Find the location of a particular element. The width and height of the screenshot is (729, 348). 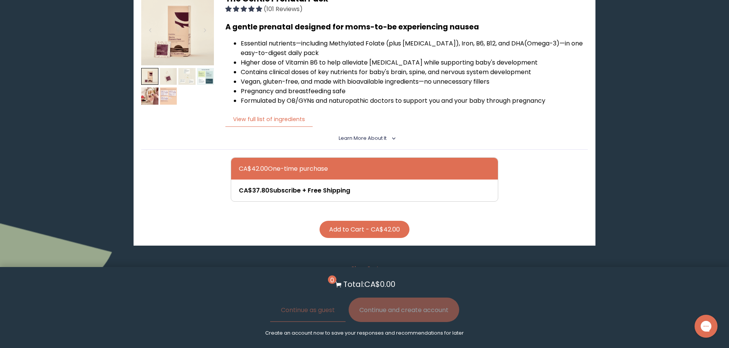

li: Contains clinical doses of key nutrients for baby's brain, spine, and nervous system development is located at coordinates (414, 72).